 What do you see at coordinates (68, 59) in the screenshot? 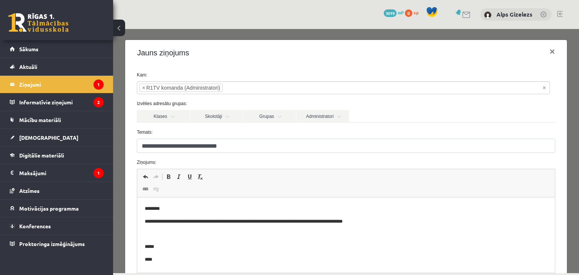
I see `li: R1TV komanda (Administratori)` at bounding box center [68, 59].